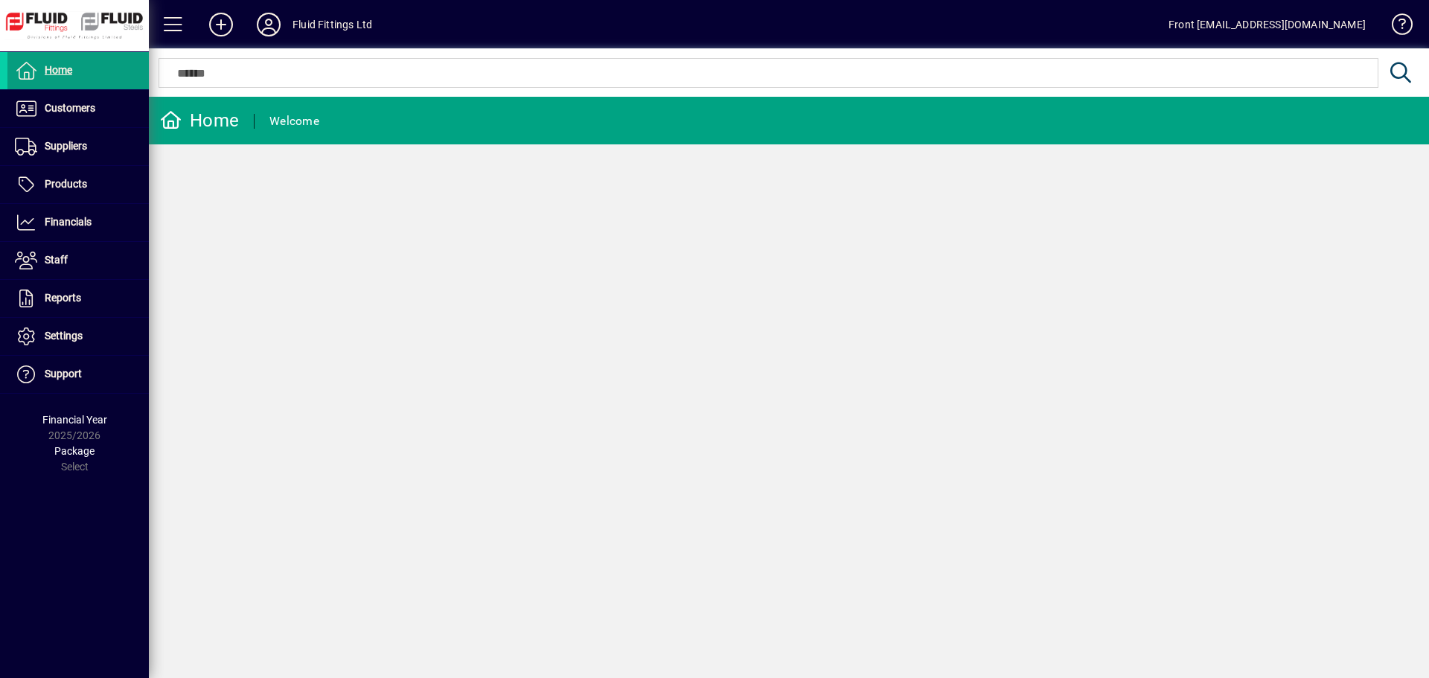 The height and width of the screenshot is (678, 1429). Describe the element at coordinates (66, 146) in the screenshot. I see `span: Suppliers` at that location.